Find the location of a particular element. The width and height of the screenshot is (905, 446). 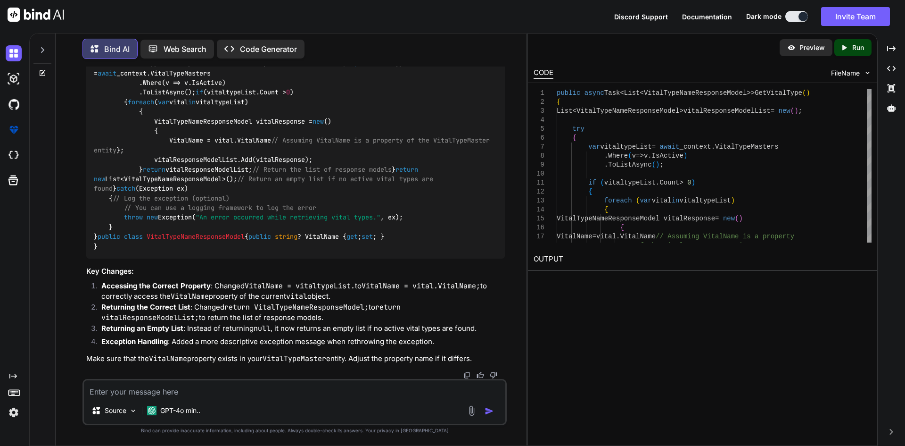

code: null is located at coordinates (262, 328).